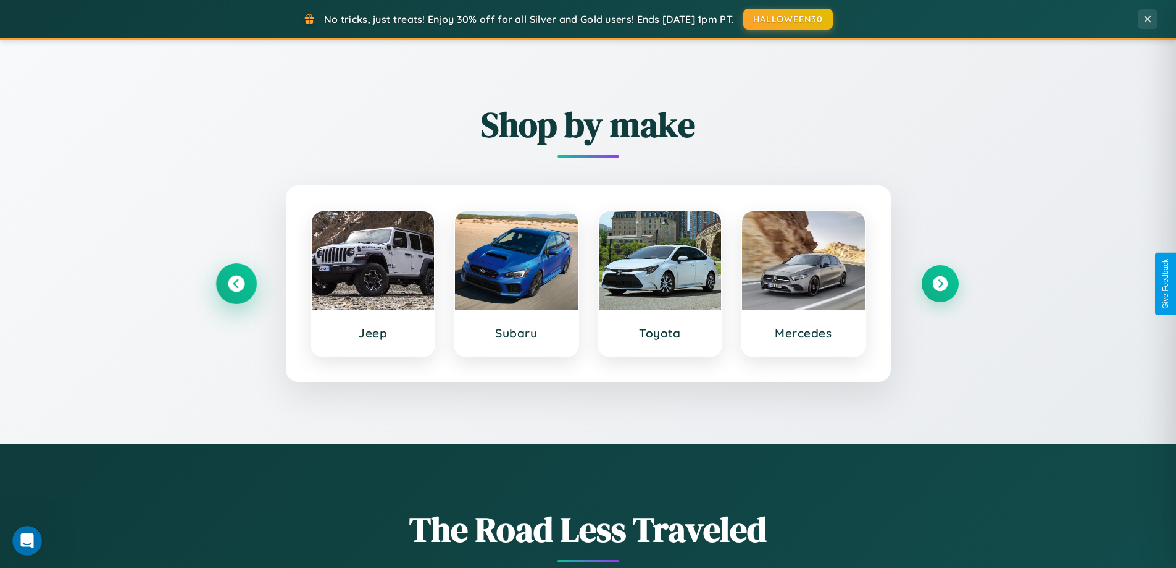 The height and width of the screenshot is (568, 1176). I want to click on h3: Mercedes, so click(803, 333).